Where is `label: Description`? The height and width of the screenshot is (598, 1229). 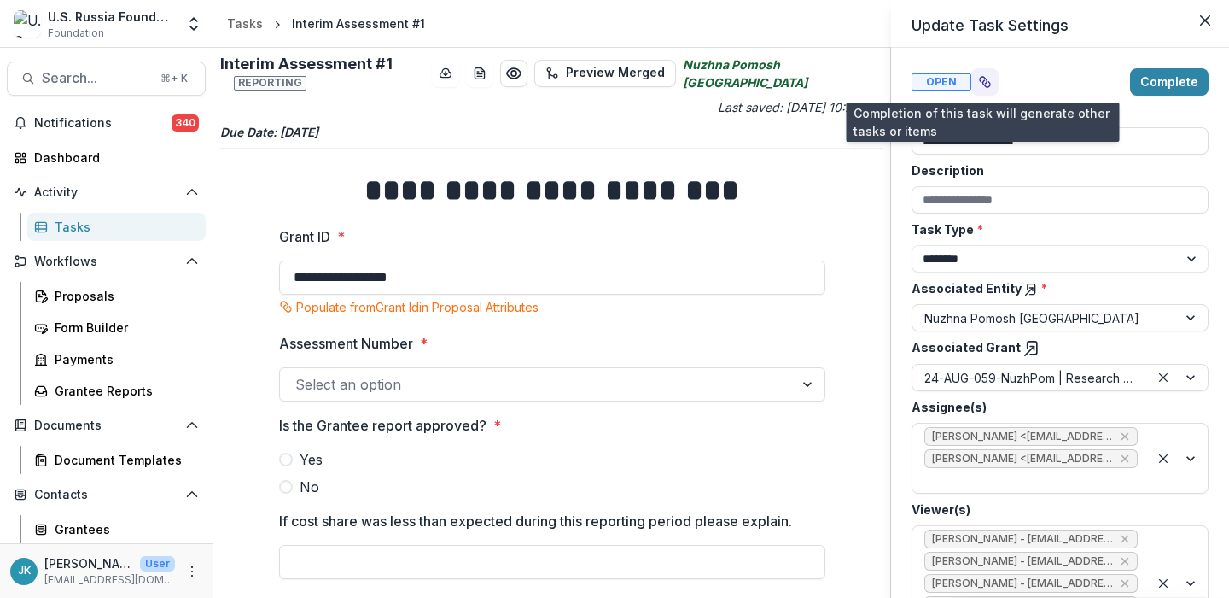 label: Description is located at coordinates (1055, 170).